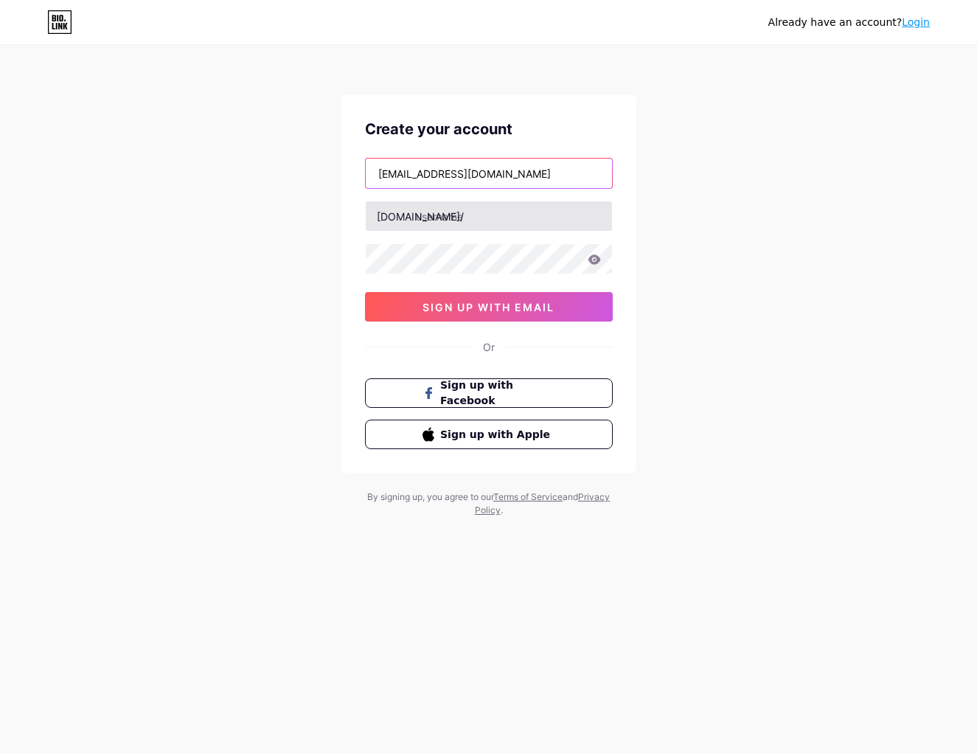 The image size is (977, 753). What do you see at coordinates (489, 393) in the screenshot?
I see `button: Sign up with Facebook` at bounding box center [489, 393].